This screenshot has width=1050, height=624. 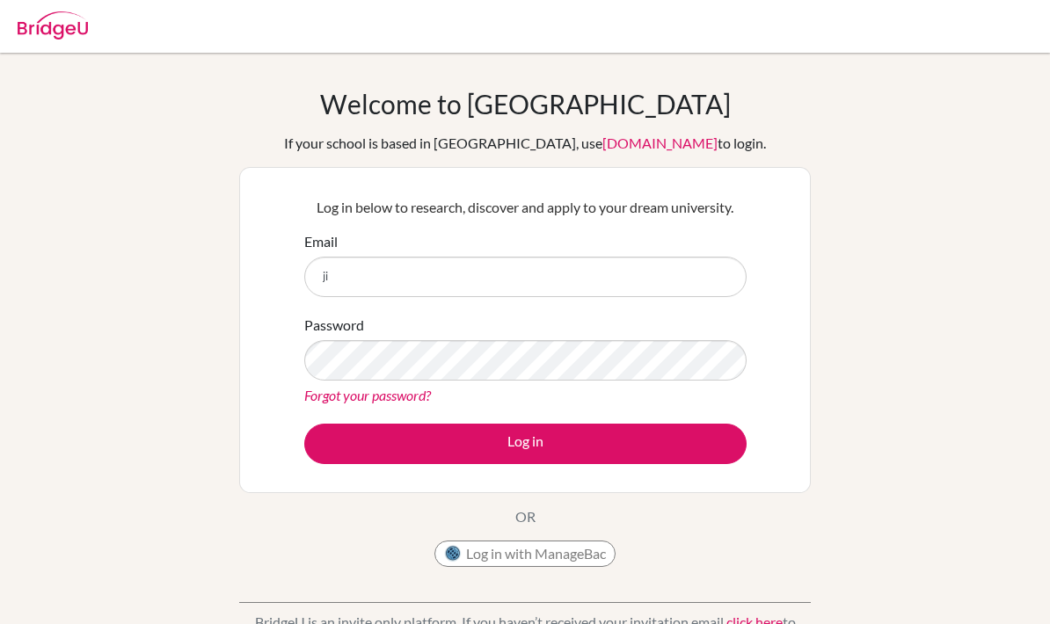 I want to click on p: OR, so click(x=525, y=517).